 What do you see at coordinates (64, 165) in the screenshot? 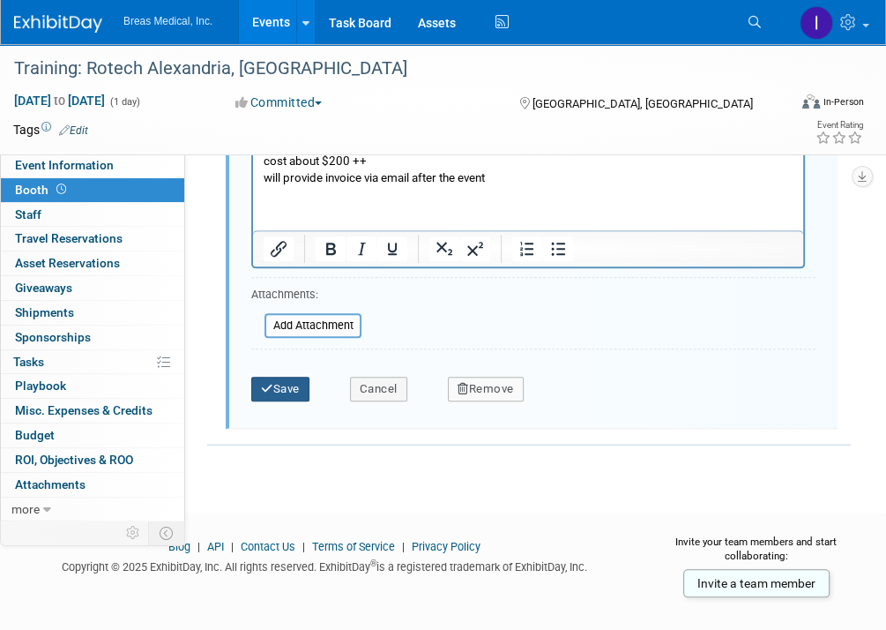
I see `span: Event Information` at bounding box center [64, 165].